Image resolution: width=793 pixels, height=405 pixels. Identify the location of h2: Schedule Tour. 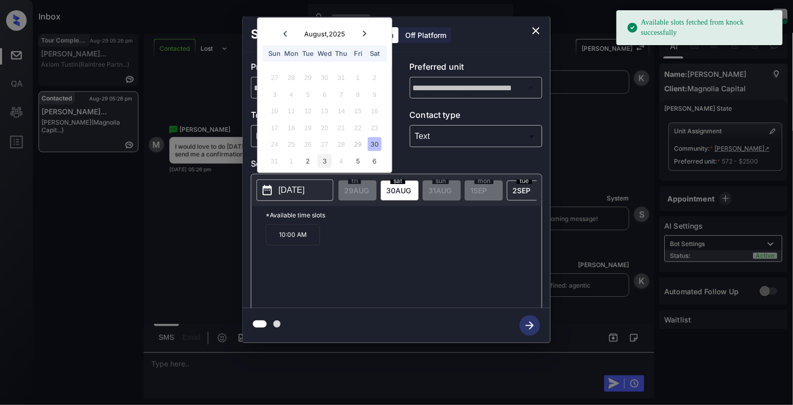
(295, 34).